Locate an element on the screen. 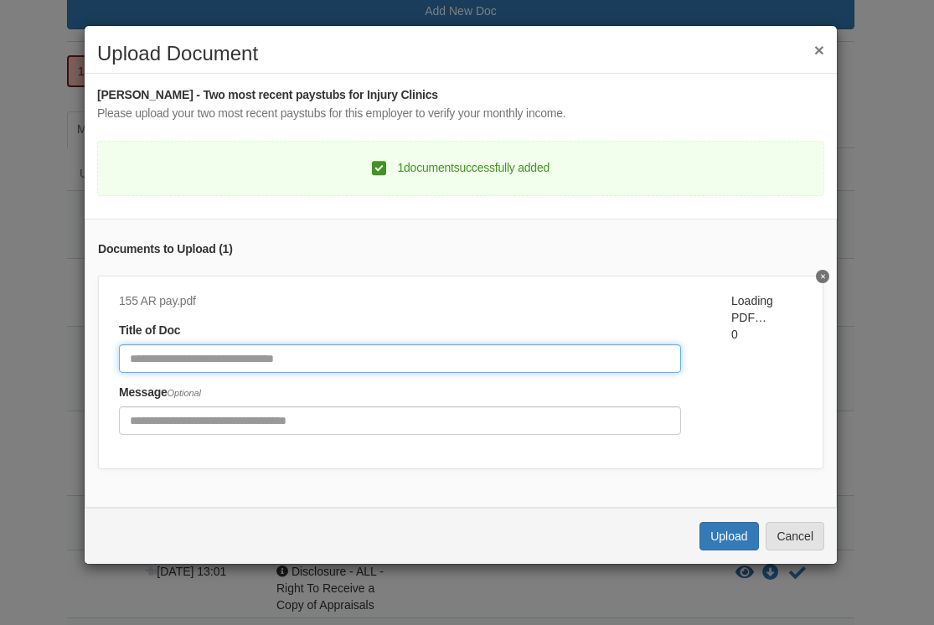 The width and height of the screenshot is (934, 625). span: Optional is located at coordinates (184, 393).